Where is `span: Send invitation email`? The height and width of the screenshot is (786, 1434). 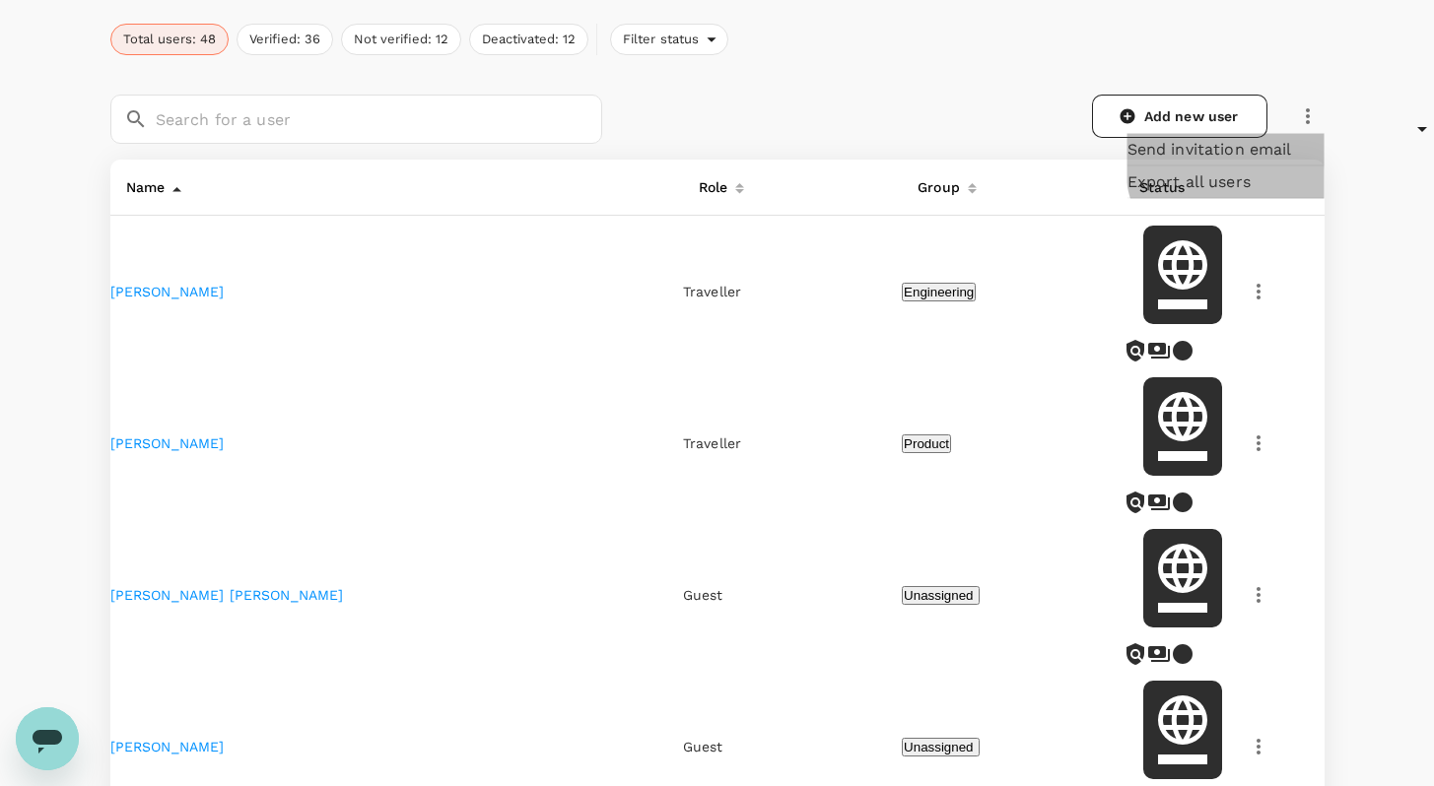
span: Send invitation email is located at coordinates (1226, 150).